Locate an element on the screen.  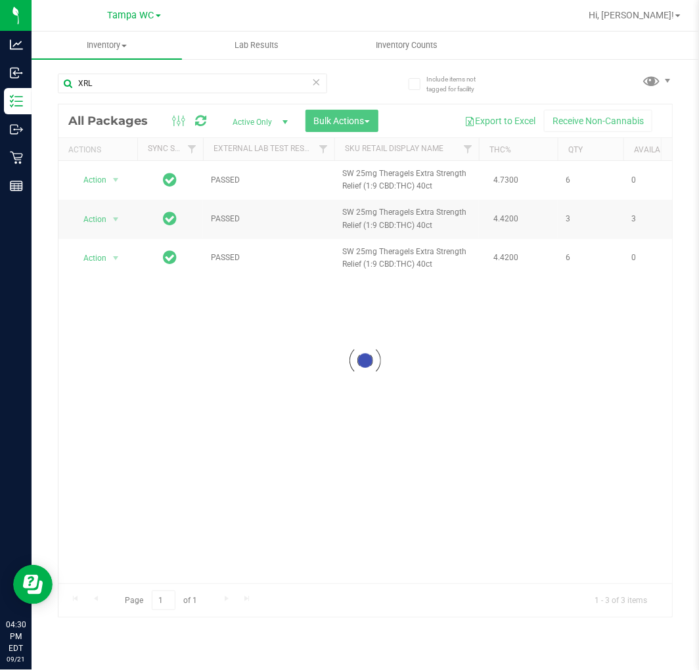
span: Include items not tagged for facility is located at coordinates (459, 84).